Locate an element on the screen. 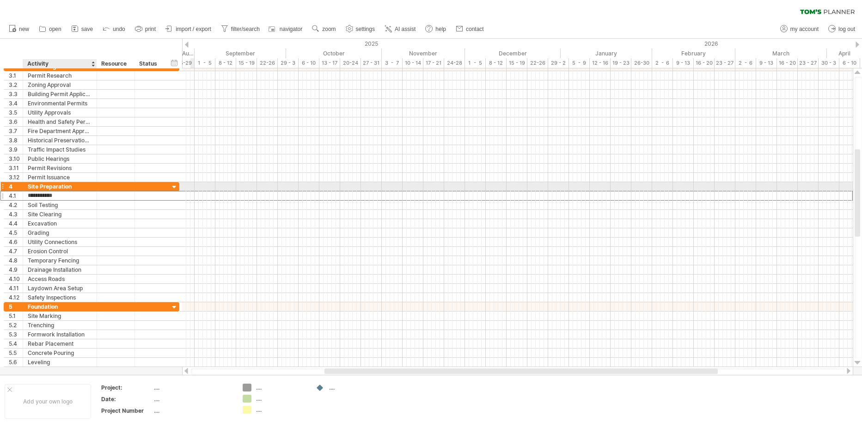  div: Historical Preservation Approval is located at coordinates (60, 140).